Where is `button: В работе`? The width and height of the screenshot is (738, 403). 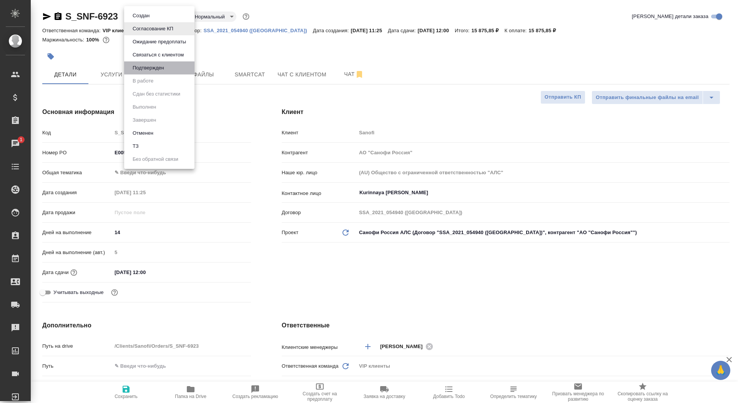 button: В работе is located at coordinates (143, 81).